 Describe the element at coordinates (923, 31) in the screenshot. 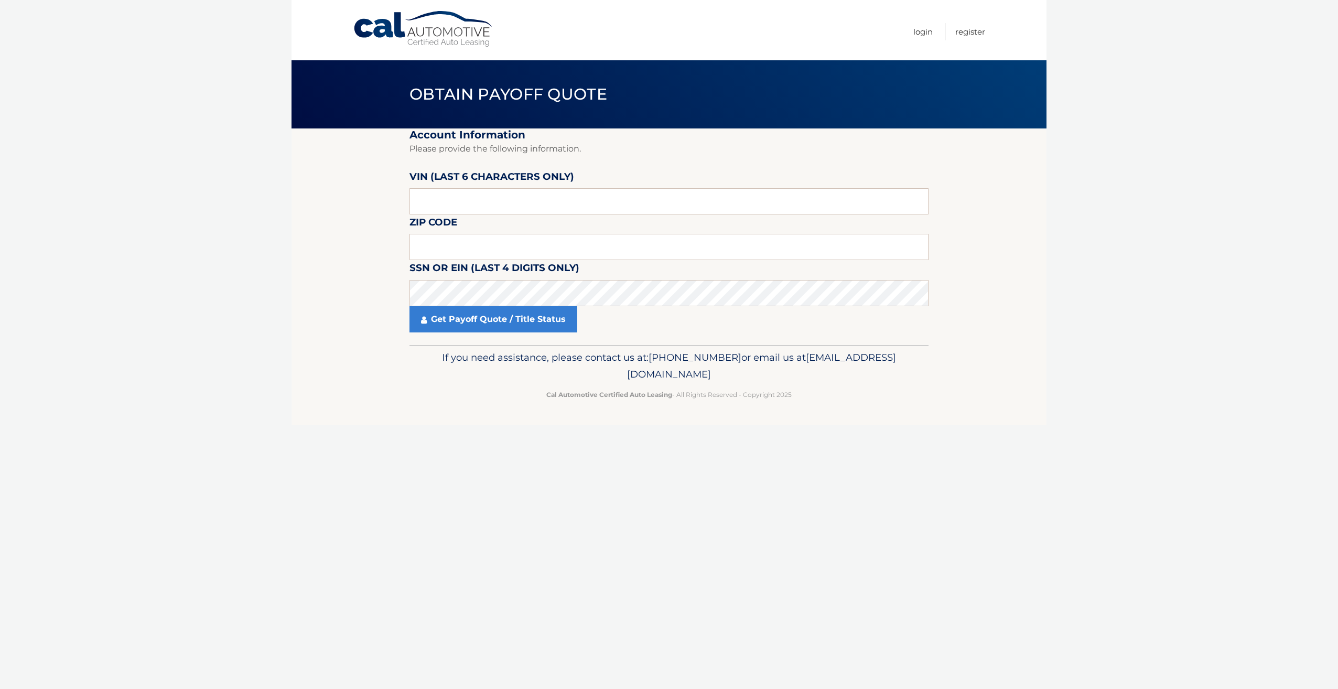

I see `a: Login` at that location.